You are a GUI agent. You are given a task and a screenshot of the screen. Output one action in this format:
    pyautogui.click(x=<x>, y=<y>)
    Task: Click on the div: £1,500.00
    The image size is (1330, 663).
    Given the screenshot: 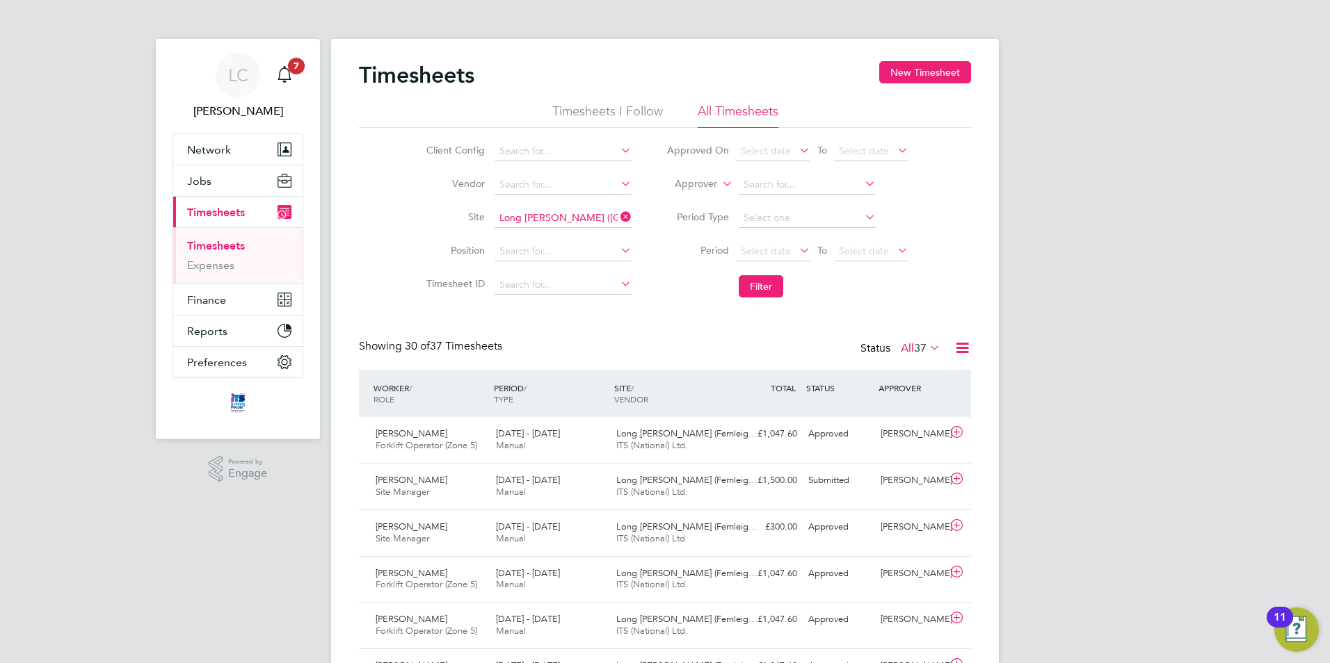 What is the action you would take?
    pyautogui.click(x=766, y=481)
    